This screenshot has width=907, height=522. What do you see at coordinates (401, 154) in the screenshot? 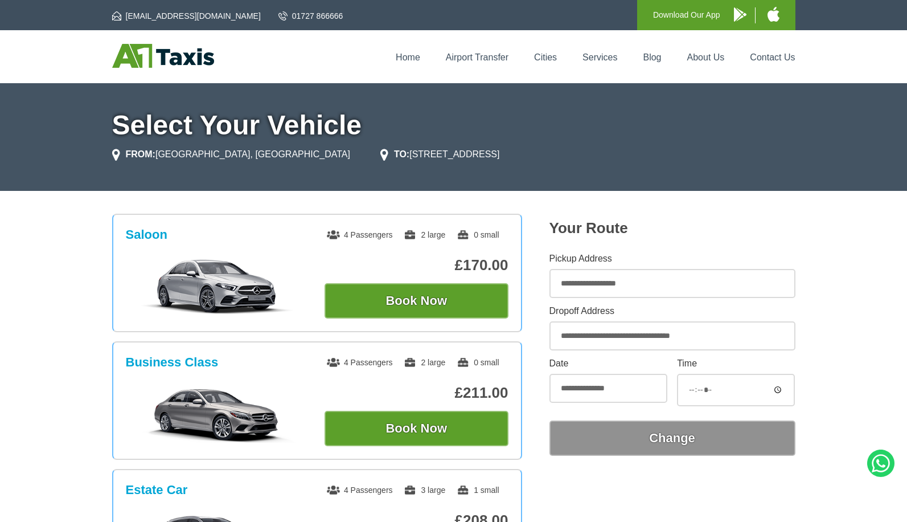
I see `strong: TO:` at bounding box center [401, 154].